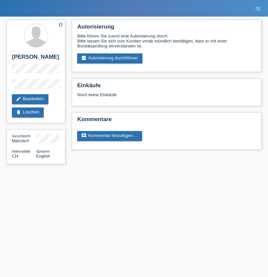 This screenshot has height=277, width=268. What do you see at coordinates (167, 121) in the screenshot?
I see `h2: Kommentare` at bounding box center [167, 121].